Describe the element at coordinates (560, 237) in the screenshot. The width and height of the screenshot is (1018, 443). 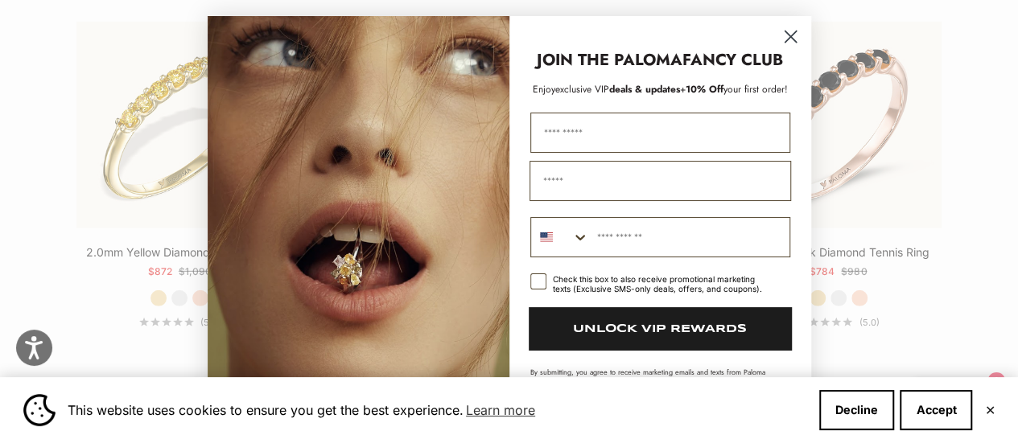
I see `button: Search Countries` at that location.